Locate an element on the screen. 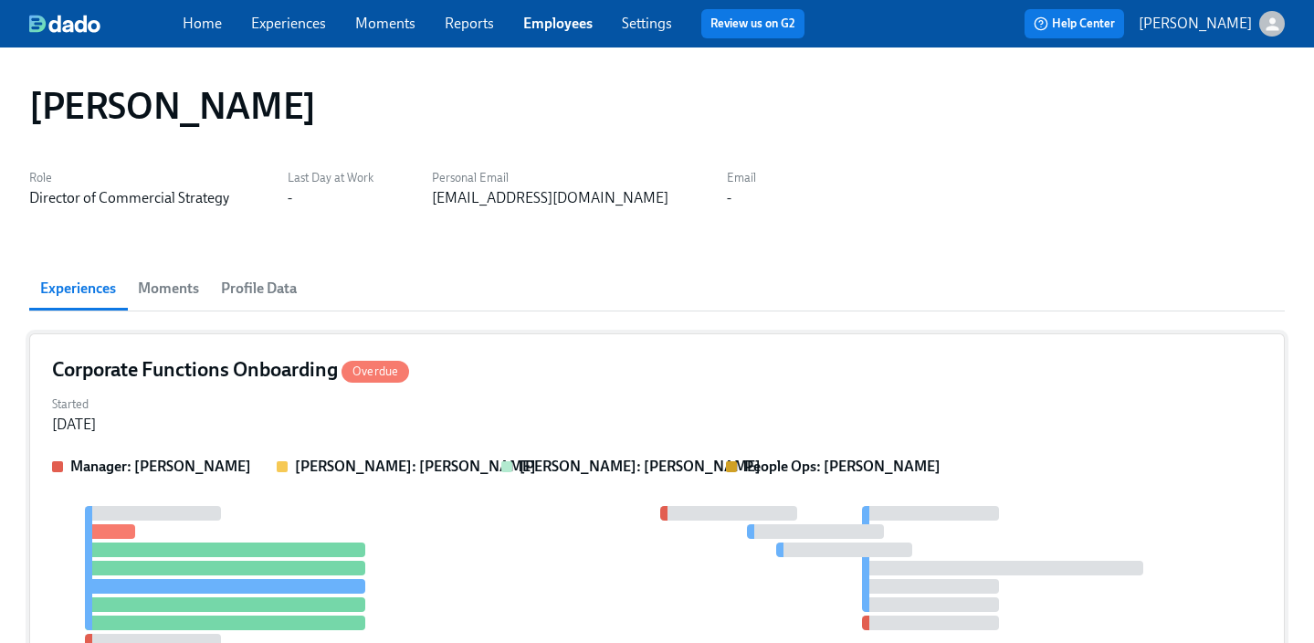 The image size is (1314, 643). label: Email is located at coordinates (741, 178).